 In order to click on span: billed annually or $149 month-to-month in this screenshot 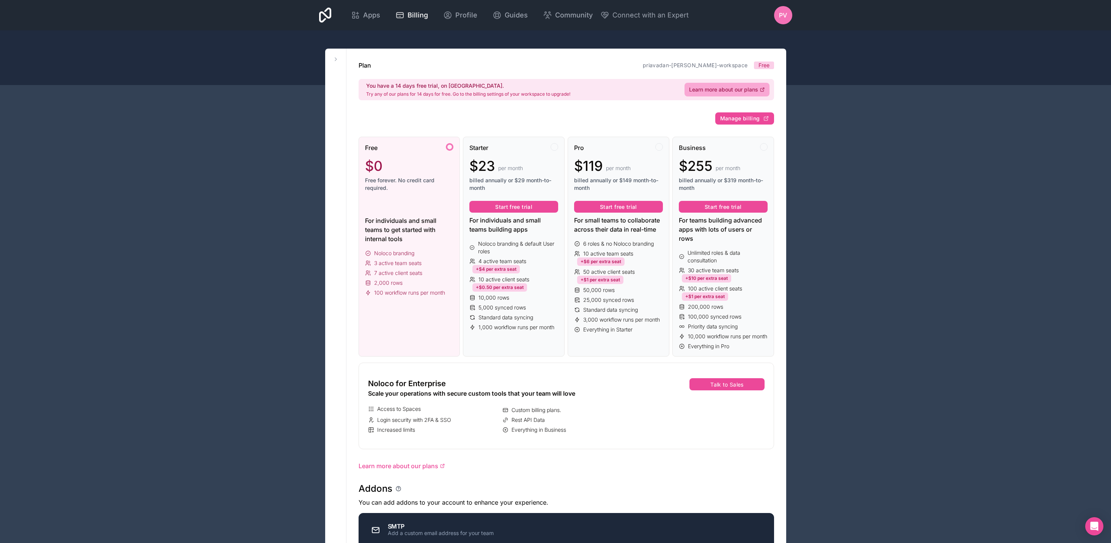, I will do `click(619, 184)`.